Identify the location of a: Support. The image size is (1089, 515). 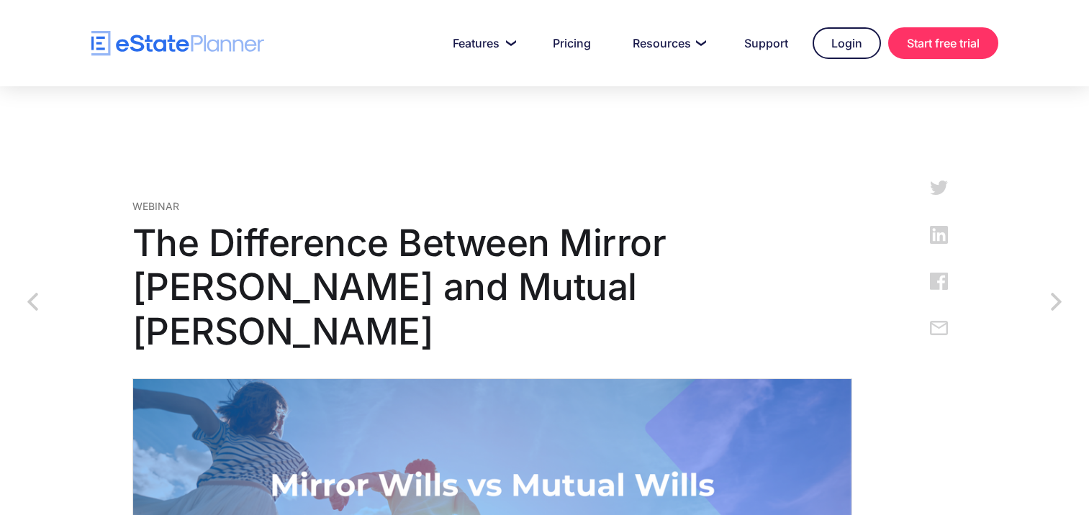
(766, 43).